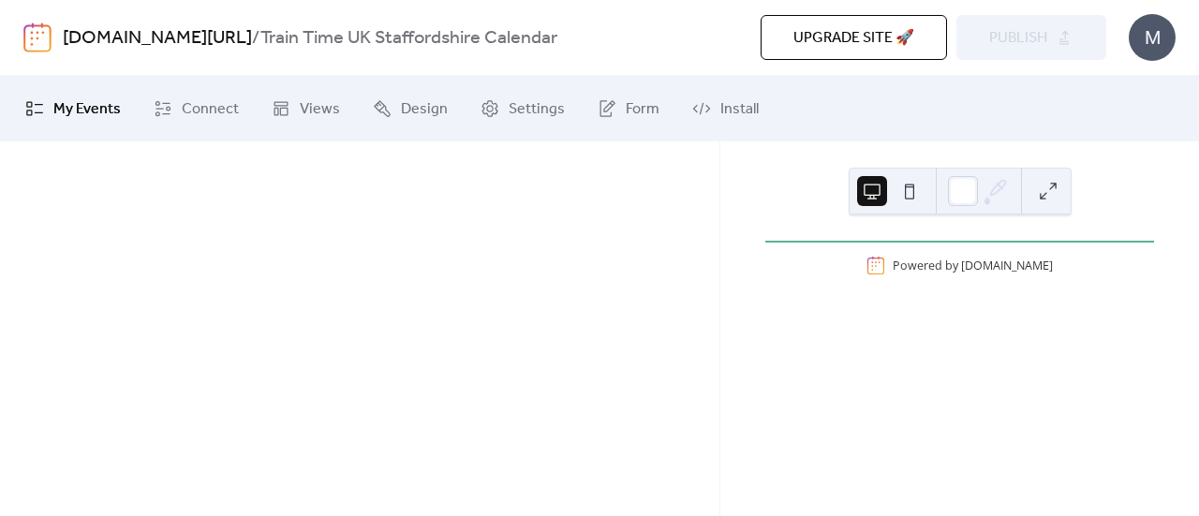  I want to click on a: Settings, so click(523, 109).